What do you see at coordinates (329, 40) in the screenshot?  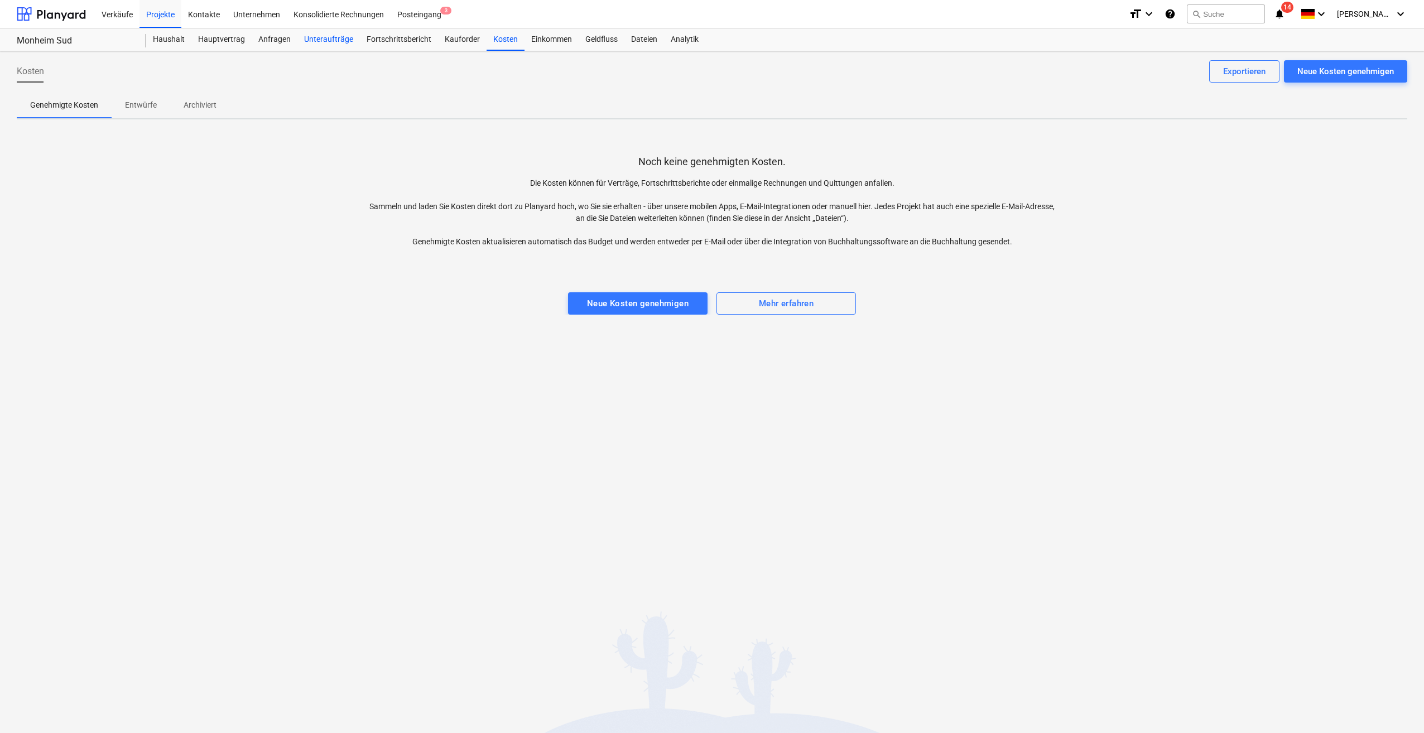 I see `div: Unteraufträge` at bounding box center [329, 40].